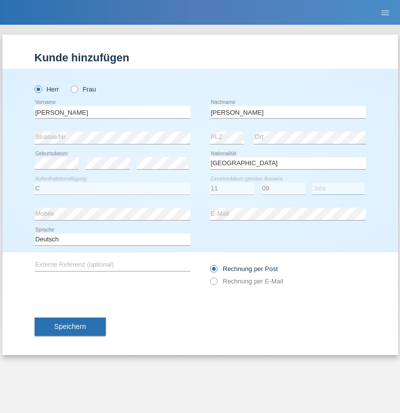 Image resolution: width=400 pixels, height=413 pixels. Describe the element at coordinates (247, 281) in the screenshot. I see `label: Rechnung per E-Mail` at that location.